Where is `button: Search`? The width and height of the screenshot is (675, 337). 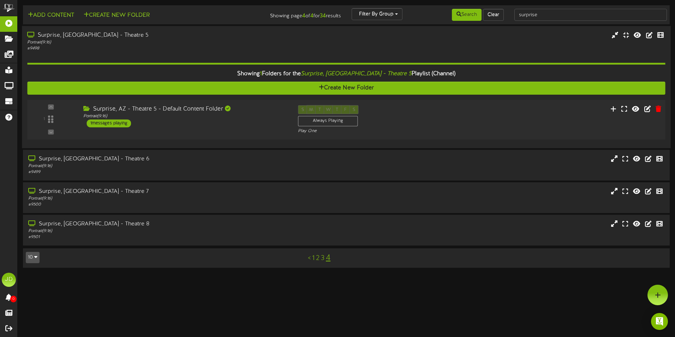 button: Search is located at coordinates (467, 15).